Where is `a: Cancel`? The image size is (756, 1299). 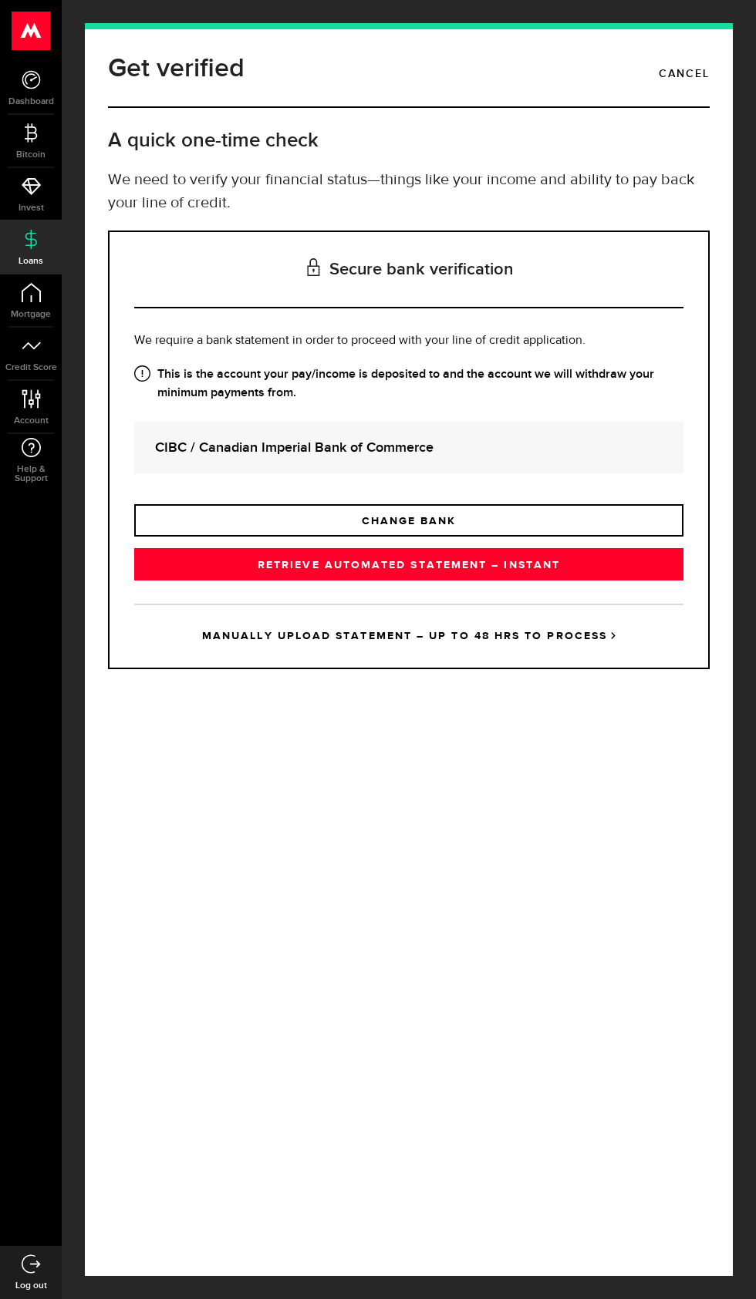
a: Cancel is located at coordinates (684, 74).